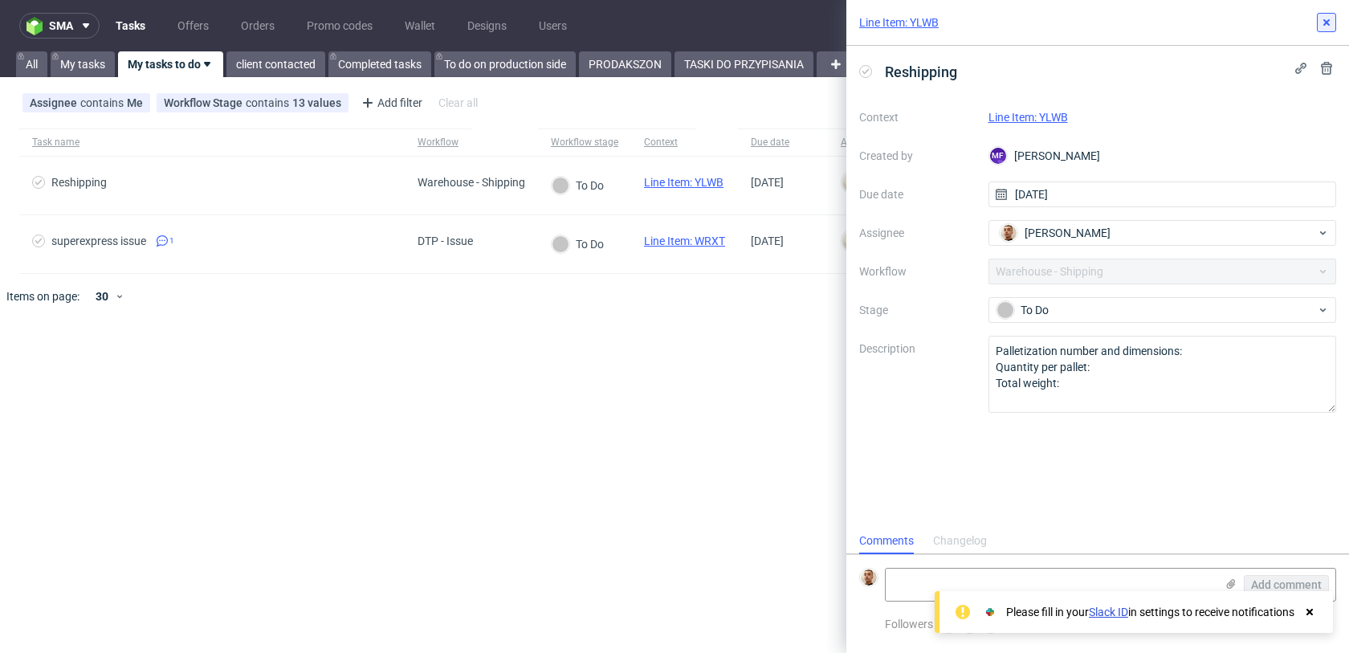 This screenshot has height=653, width=1349. What do you see at coordinates (100, 296) in the screenshot?
I see `div: 30` at bounding box center [100, 296].